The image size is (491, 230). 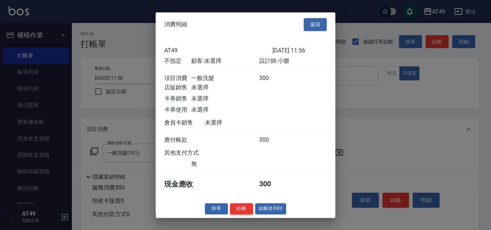 I want to click on div: 會員卡銷售, so click(x=184, y=123).